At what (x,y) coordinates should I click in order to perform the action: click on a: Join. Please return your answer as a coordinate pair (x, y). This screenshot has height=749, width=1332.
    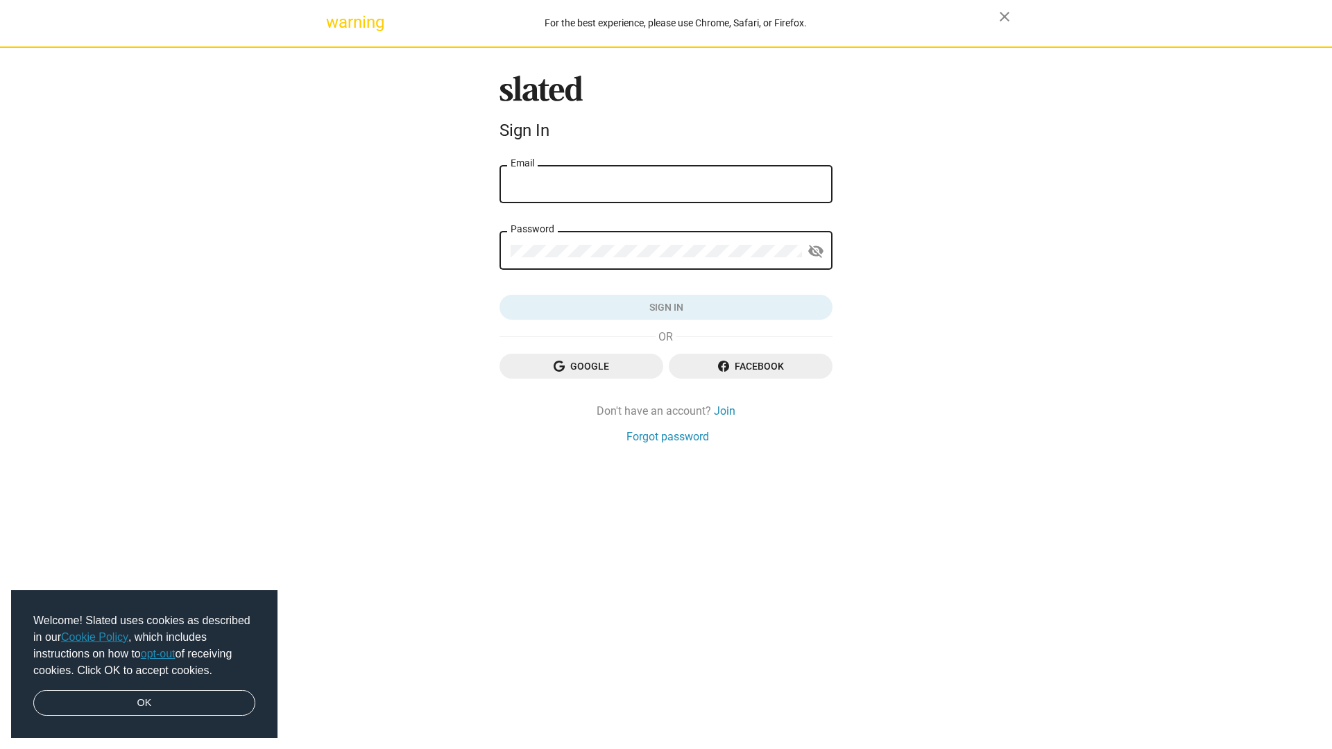
    Looking at the image, I should click on (724, 411).